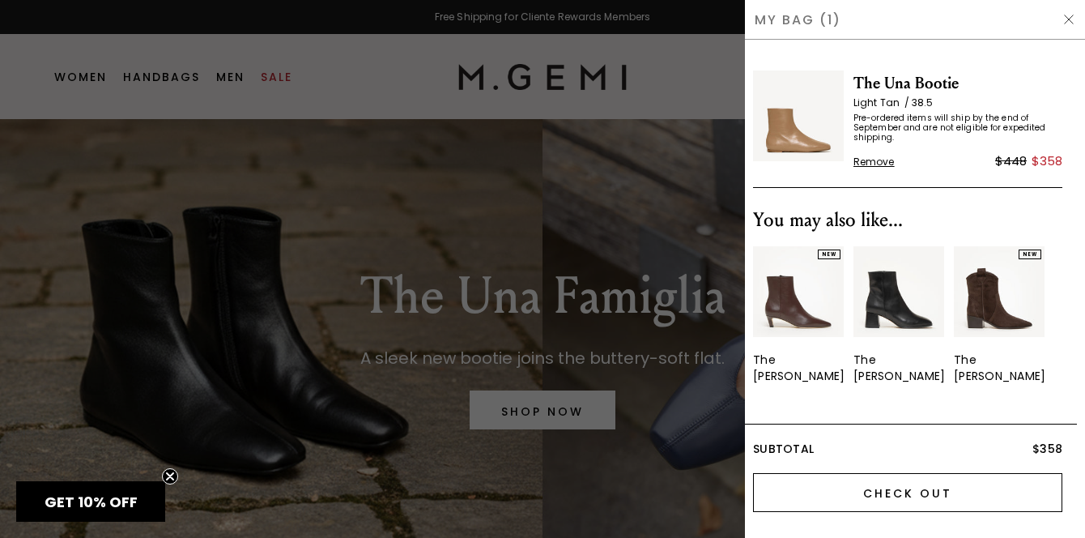 Image resolution: width=1085 pixels, height=538 pixels. I want to click on input: Check Out, so click(908, 492).